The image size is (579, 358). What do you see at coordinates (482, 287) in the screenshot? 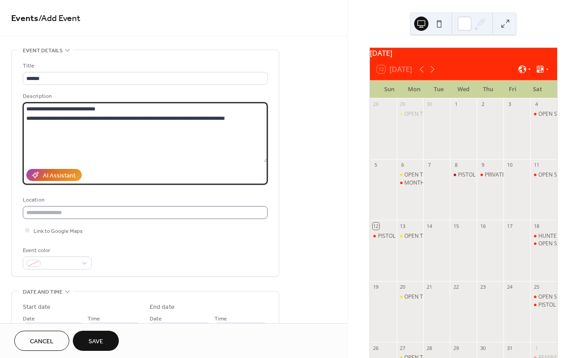
I see `div: 23` at bounding box center [482, 287].